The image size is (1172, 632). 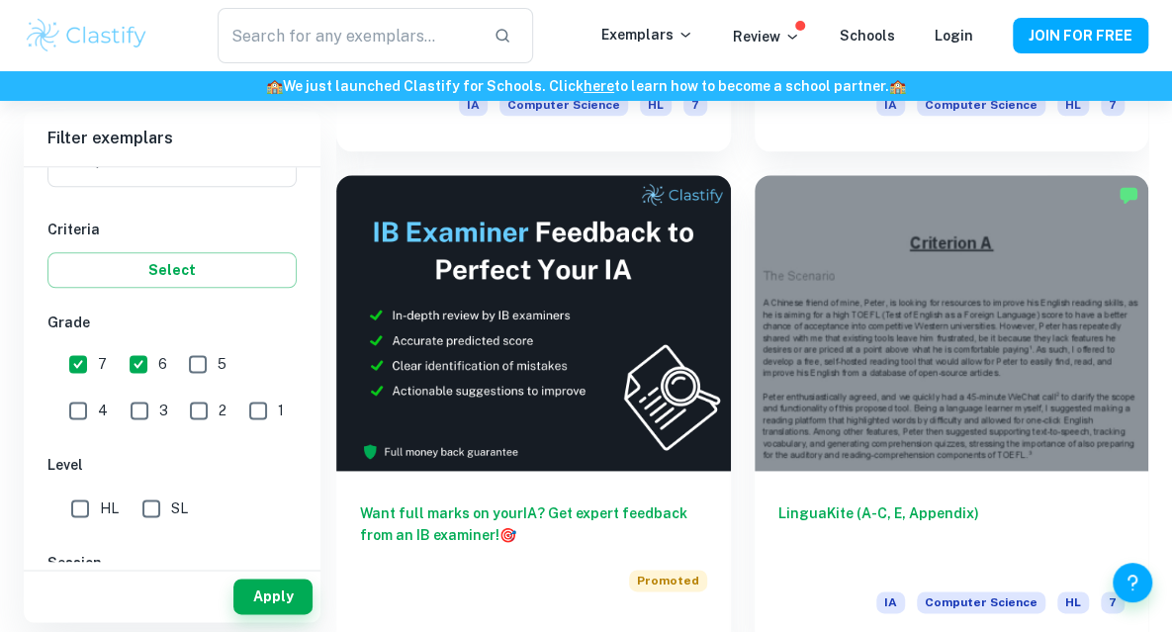 What do you see at coordinates (867, 36) in the screenshot?
I see `a: Schools` at bounding box center [867, 36].